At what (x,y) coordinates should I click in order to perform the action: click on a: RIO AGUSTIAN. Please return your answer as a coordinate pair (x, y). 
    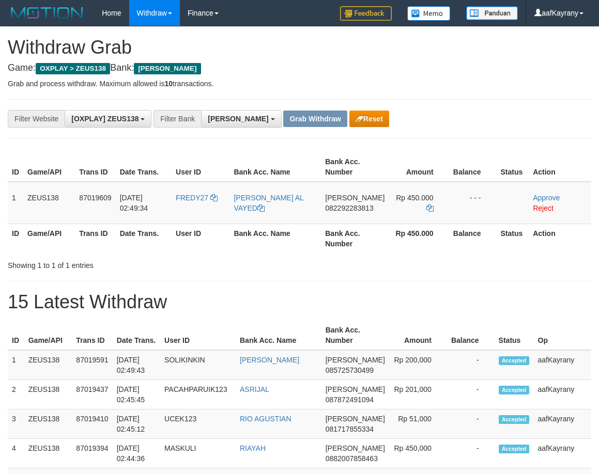
    Looking at the image, I should click on (266, 419).